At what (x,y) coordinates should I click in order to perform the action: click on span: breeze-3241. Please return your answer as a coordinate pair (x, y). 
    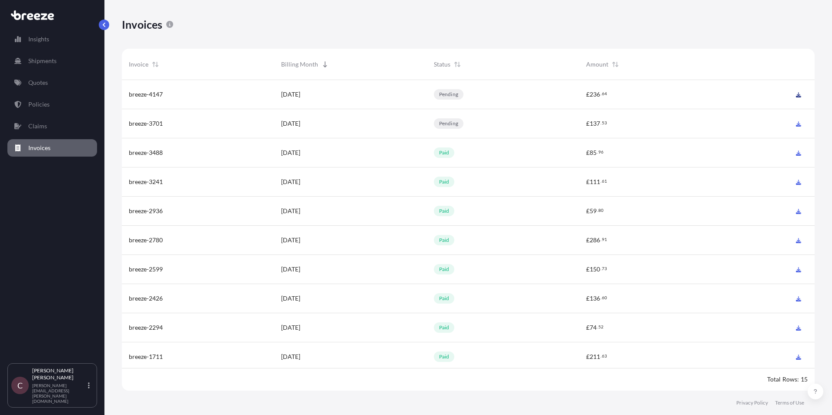
    Looking at the image, I should click on (146, 182).